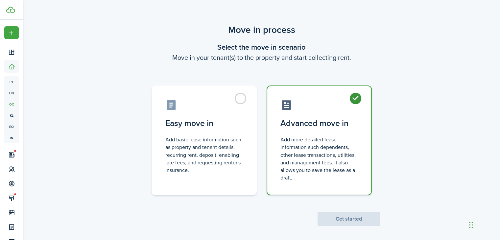 This screenshot has height=240, width=500. What do you see at coordinates (484, 224) in the screenshot?
I see `div: Chat Widget` at bounding box center [484, 224].